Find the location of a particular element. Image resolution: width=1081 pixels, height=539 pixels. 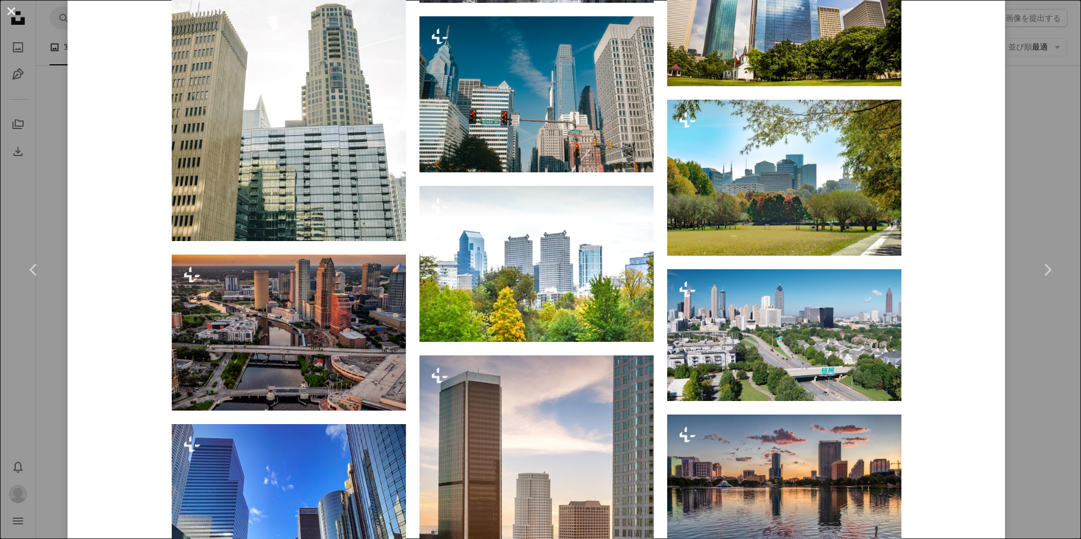

a: 次へ is located at coordinates (1047, 270).